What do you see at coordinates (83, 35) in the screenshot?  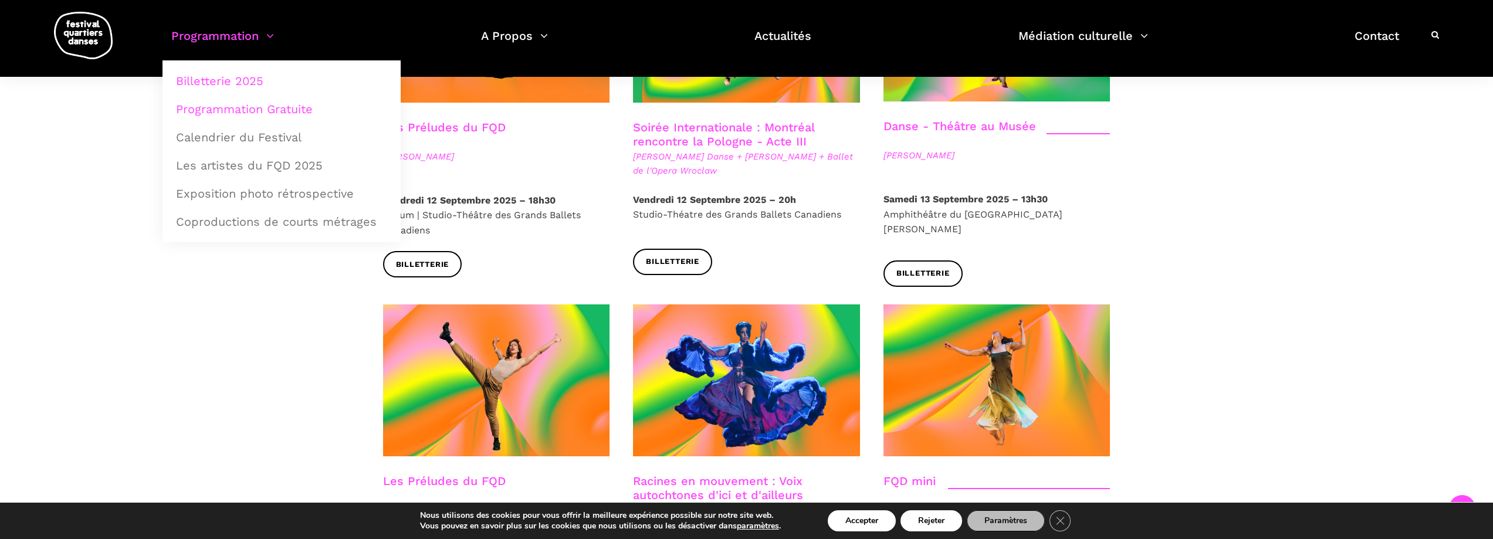 I see `img: logo-fqd-med` at bounding box center [83, 35].